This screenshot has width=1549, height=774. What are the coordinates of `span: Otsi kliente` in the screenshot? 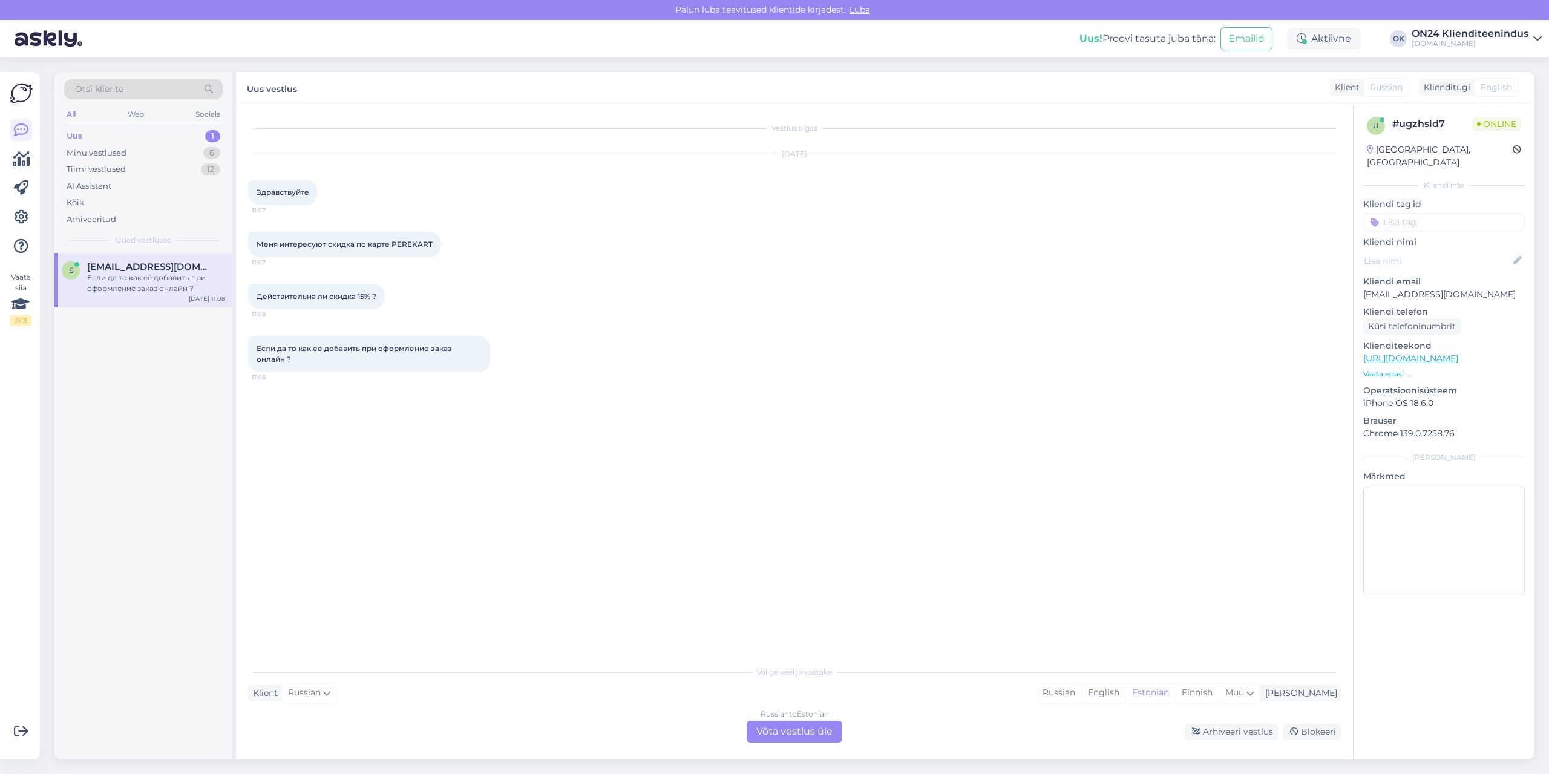 It's located at (99, 89).